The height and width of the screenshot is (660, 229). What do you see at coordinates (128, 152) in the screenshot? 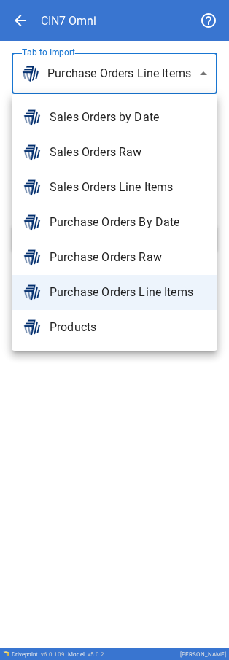
I see `span: Sales Orders Raw` at bounding box center [128, 152].